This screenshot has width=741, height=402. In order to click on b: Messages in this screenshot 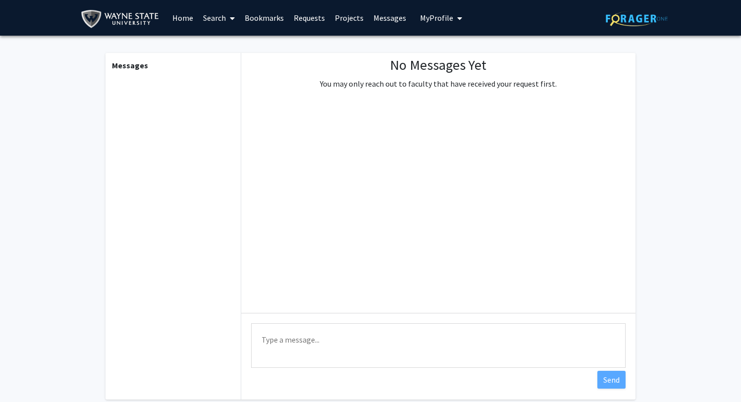, I will do `click(130, 65)`.